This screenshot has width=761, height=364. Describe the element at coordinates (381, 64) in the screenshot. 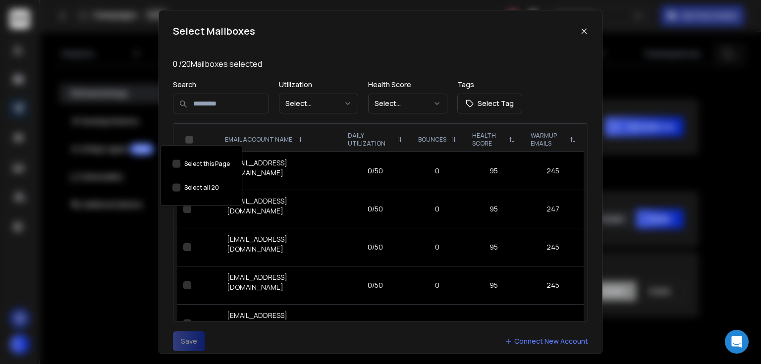

I see `p: 0 / 20 Mailboxes selected` at that location.